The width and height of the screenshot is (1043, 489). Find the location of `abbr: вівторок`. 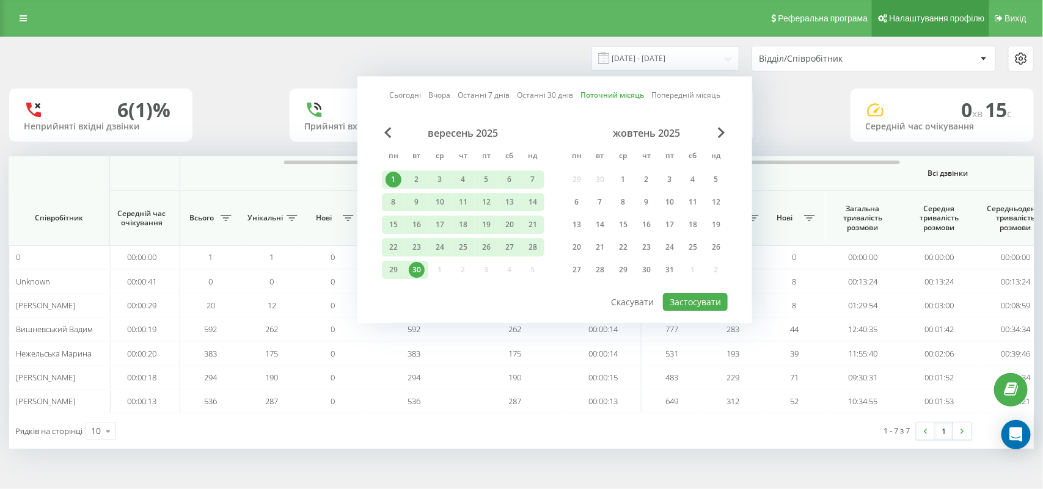

abbr: вівторок is located at coordinates (600, 157).